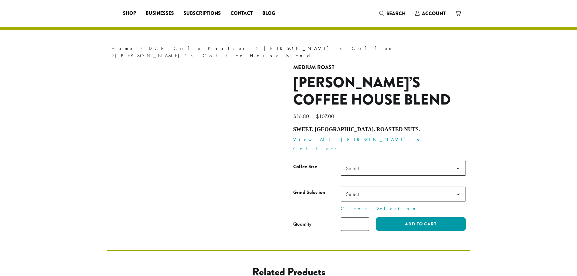 The image size is (577, 276). I want to click on h4: Medium Roast, so click(380, 68).